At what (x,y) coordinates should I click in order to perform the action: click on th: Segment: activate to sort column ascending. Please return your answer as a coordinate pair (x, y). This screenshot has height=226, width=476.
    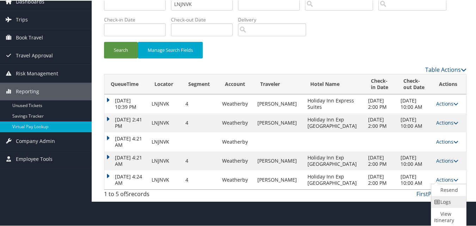
    Looking at the image, I should click on (200, 83).